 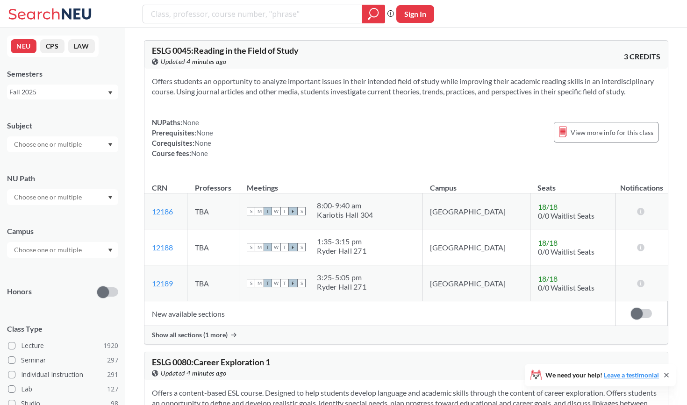 I want to click on button: NEU, so click(x=23, y=46).